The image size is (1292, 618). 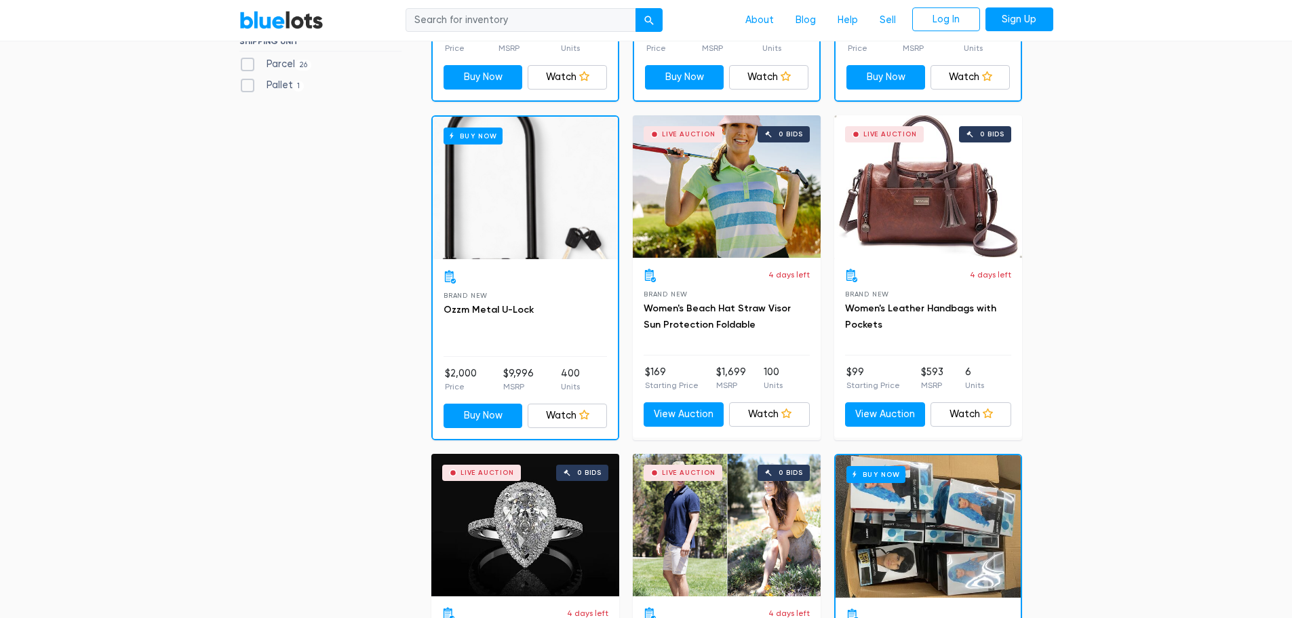 What do you see at coordinates (488, 309) in the screenshot?
I see `a: Ozzm Metal U-Lock` at bounding box center [488, 309].